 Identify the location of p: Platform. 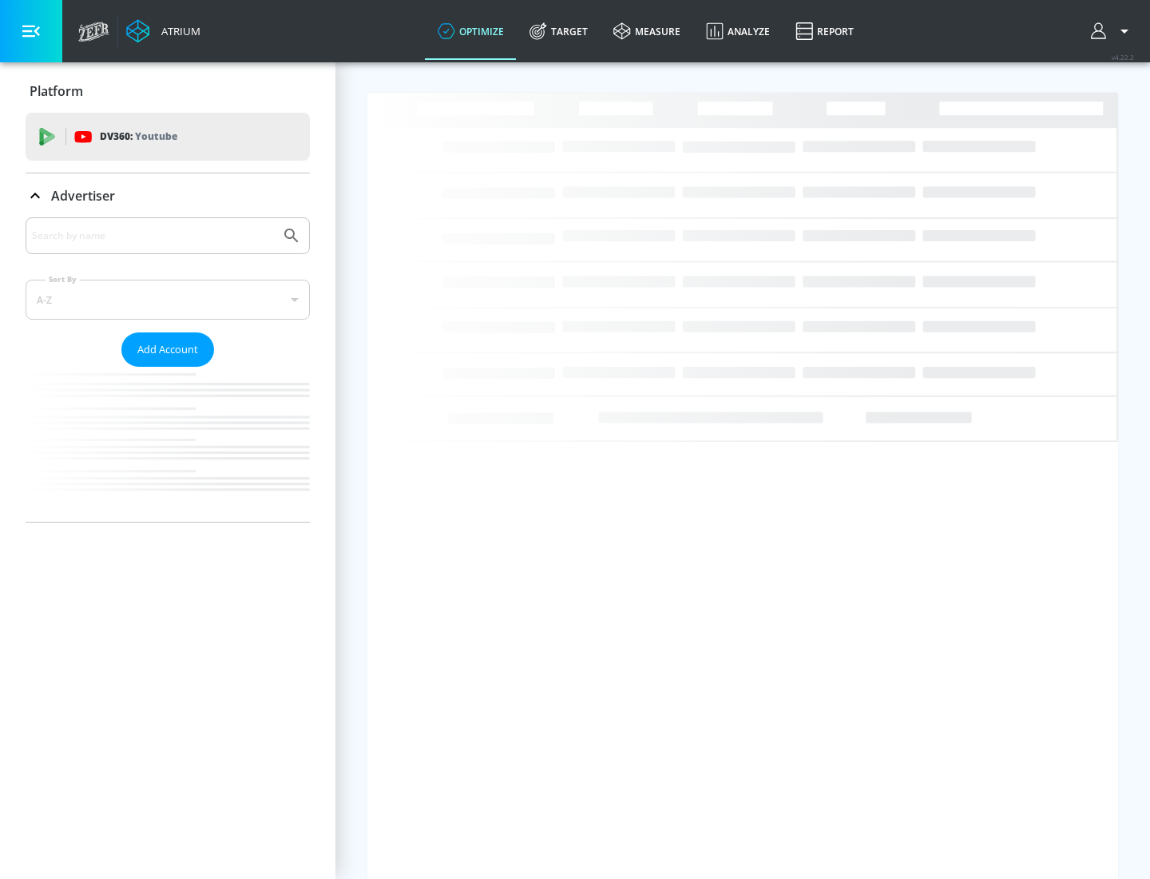
(56, 91).